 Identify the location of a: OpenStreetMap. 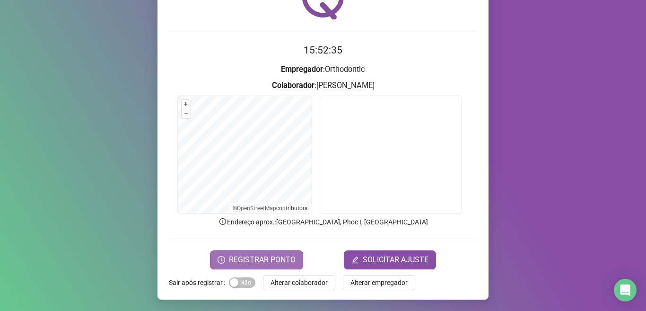
(256, 208).